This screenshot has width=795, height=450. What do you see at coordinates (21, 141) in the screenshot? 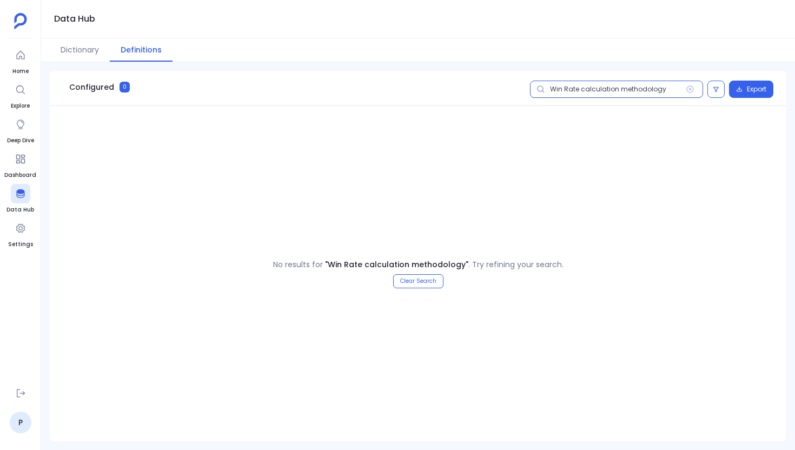
I see `span: Deep Dive` at bounding box center [21, 141].